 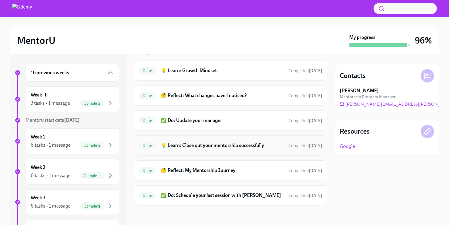 What do you see at coordinates (67, 141) in the screenshot?
I see `a: Week 16 tasks • 1 messageComplete` at bounding box center [67, 141].